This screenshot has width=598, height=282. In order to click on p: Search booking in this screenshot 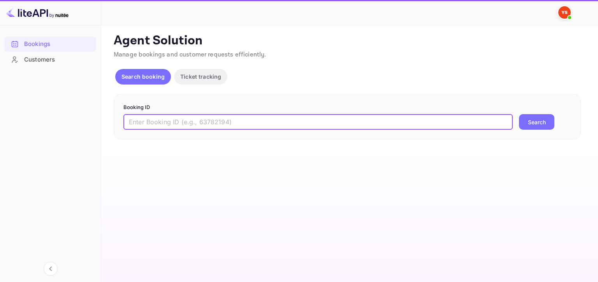, I will do `click(143, 76)`.